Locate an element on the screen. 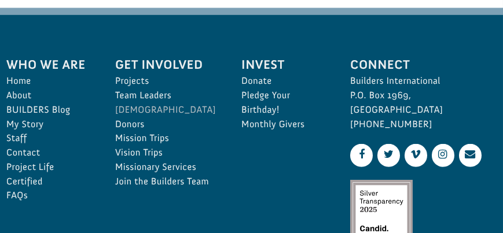  span: Invest is located at coordinates (283, 64).